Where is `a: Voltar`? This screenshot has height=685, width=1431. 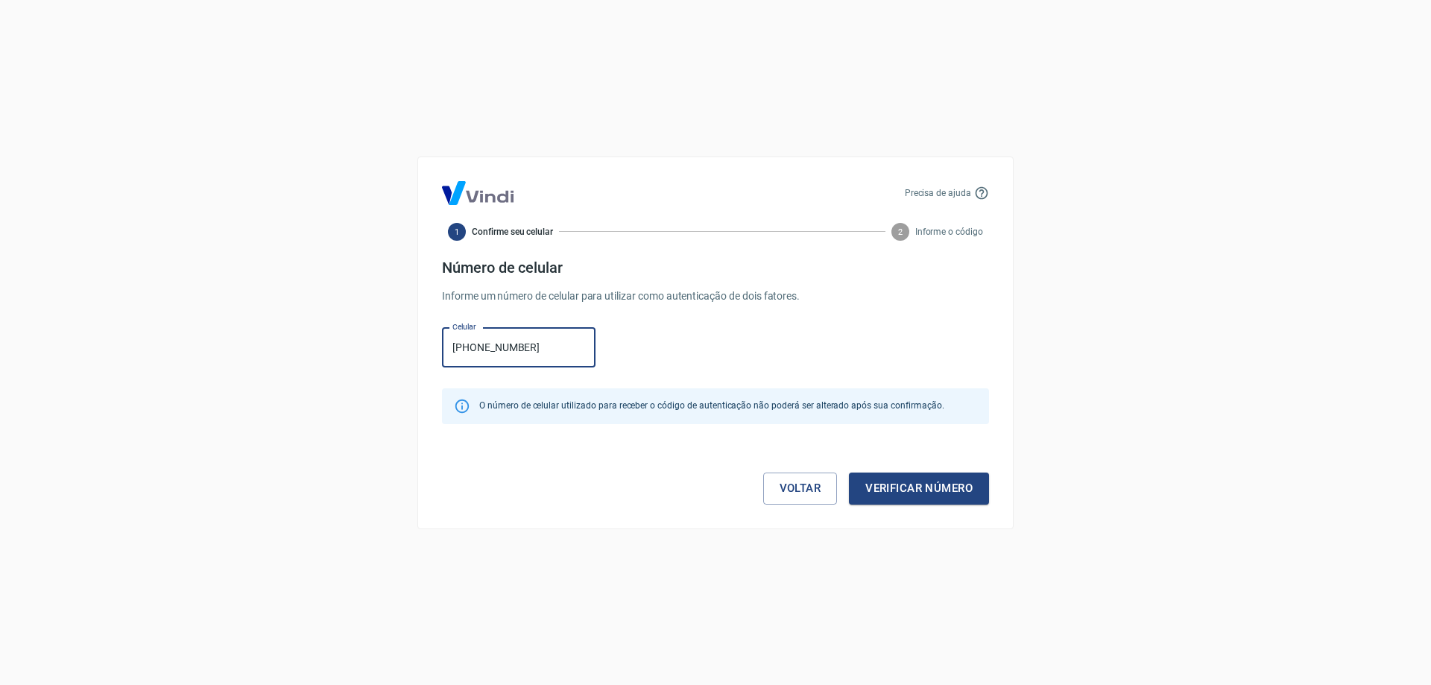 a: Voltar is located at coordinates (801, 488).